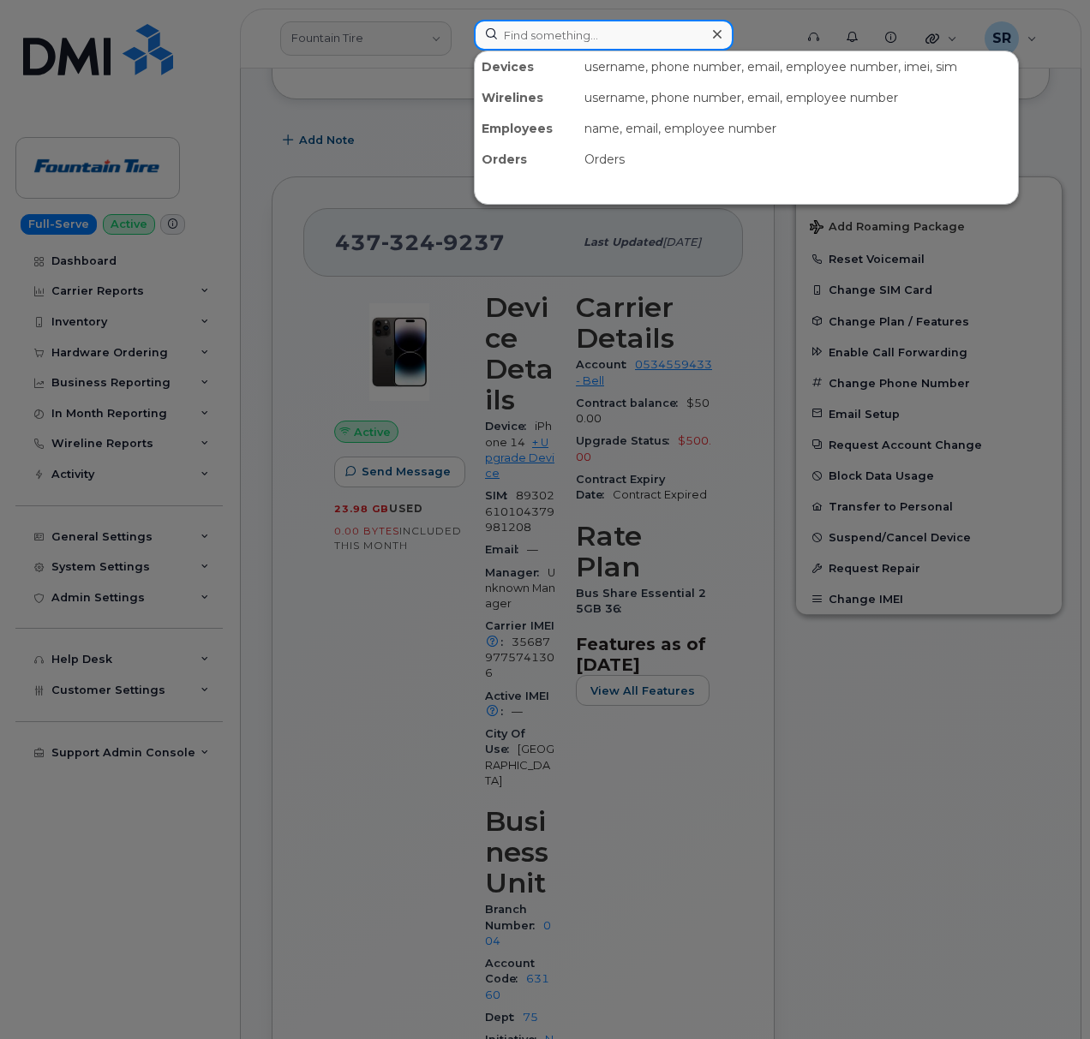  I want to click on div: username, phone number, email, employee number, imei, sim, so click(797, 67).